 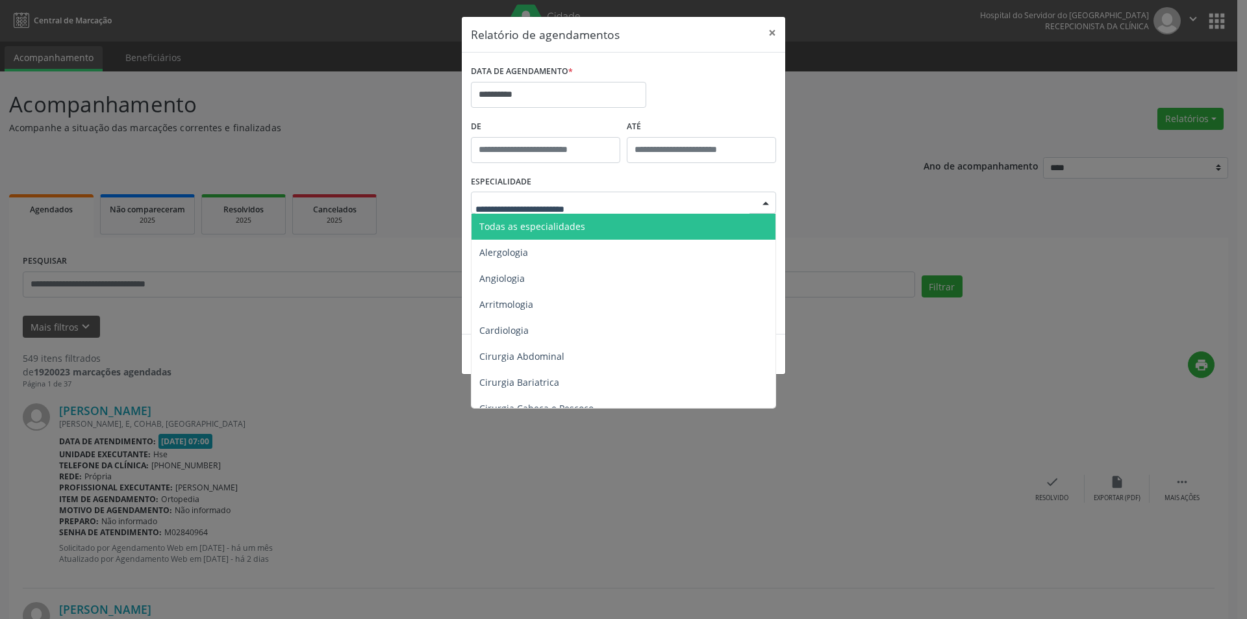 What do you see at coordinates (532, 226) in the screenshot?
I see `span: Todas as especialidades` at bounding box center [532, 226].